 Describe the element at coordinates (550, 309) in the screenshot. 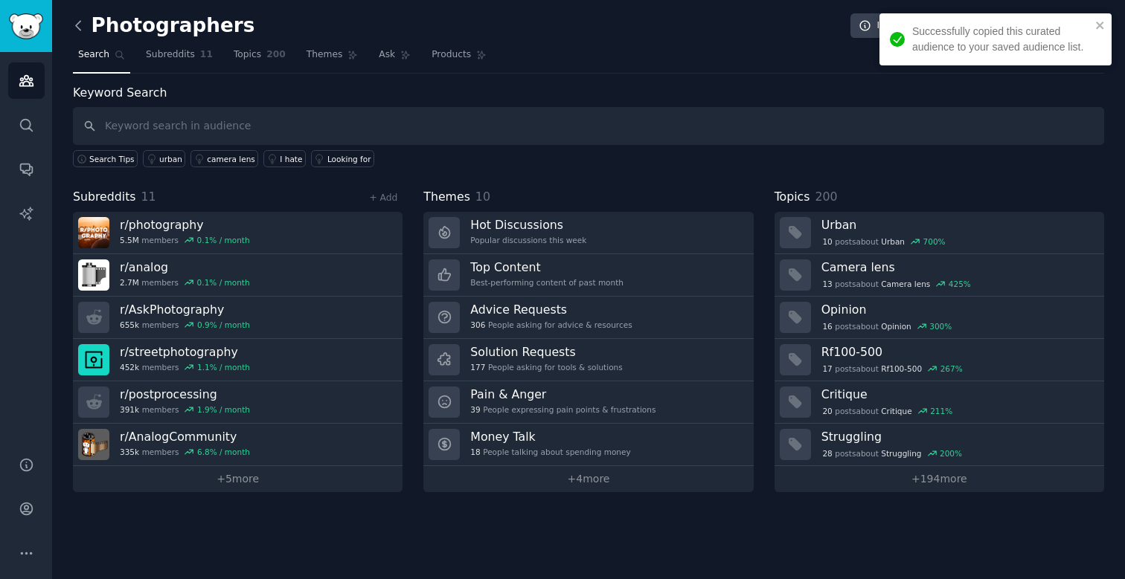

I see `h3: Advice Requests` at that location.